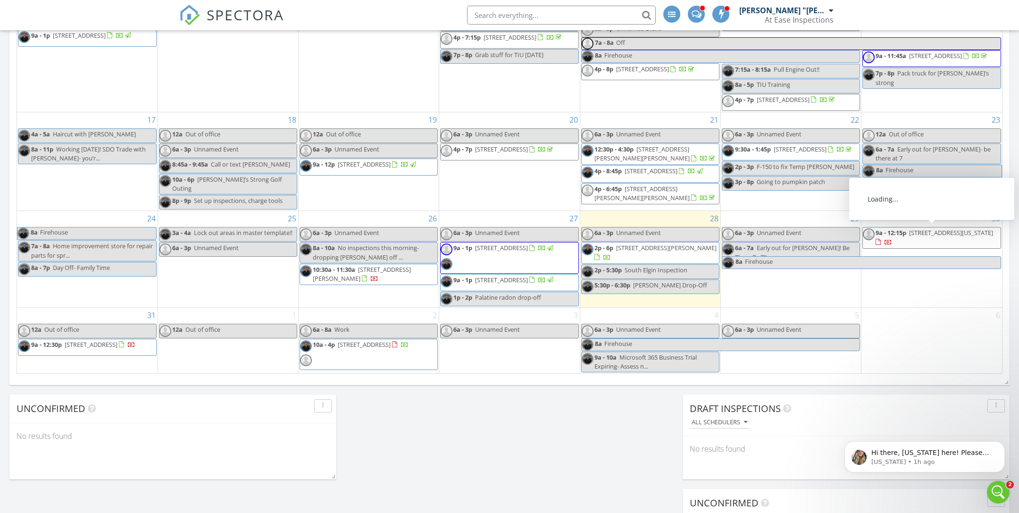 This screenshot has width=1019, height=513. I want to click on span: 3a - 4a, so click(182, 233).